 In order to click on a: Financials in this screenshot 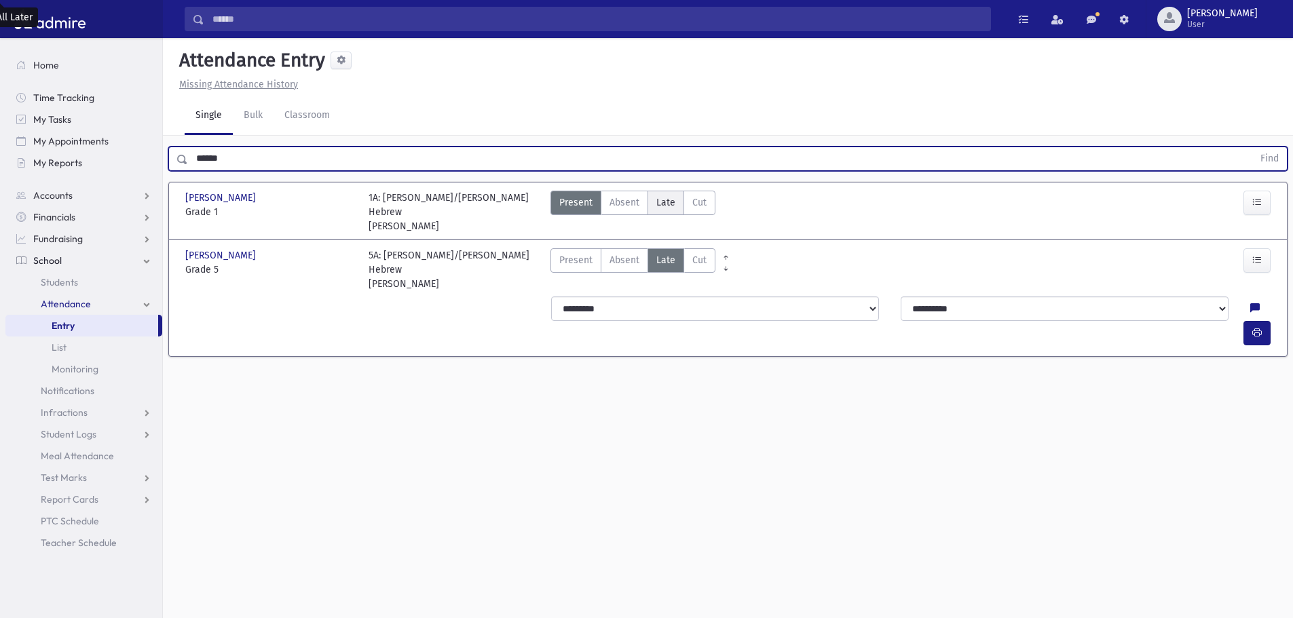, I will do `click(83, 217)`.